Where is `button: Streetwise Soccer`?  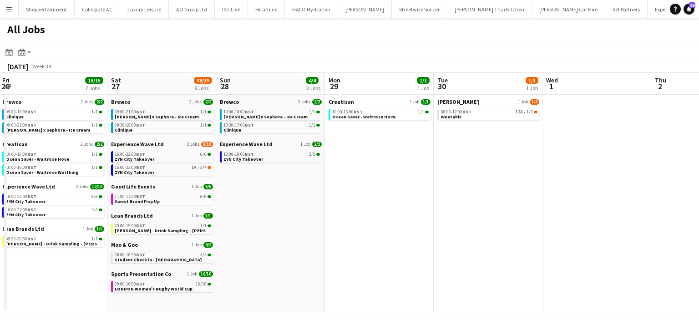 button: Streetwise Soccer is located at coordinates (420, 9).